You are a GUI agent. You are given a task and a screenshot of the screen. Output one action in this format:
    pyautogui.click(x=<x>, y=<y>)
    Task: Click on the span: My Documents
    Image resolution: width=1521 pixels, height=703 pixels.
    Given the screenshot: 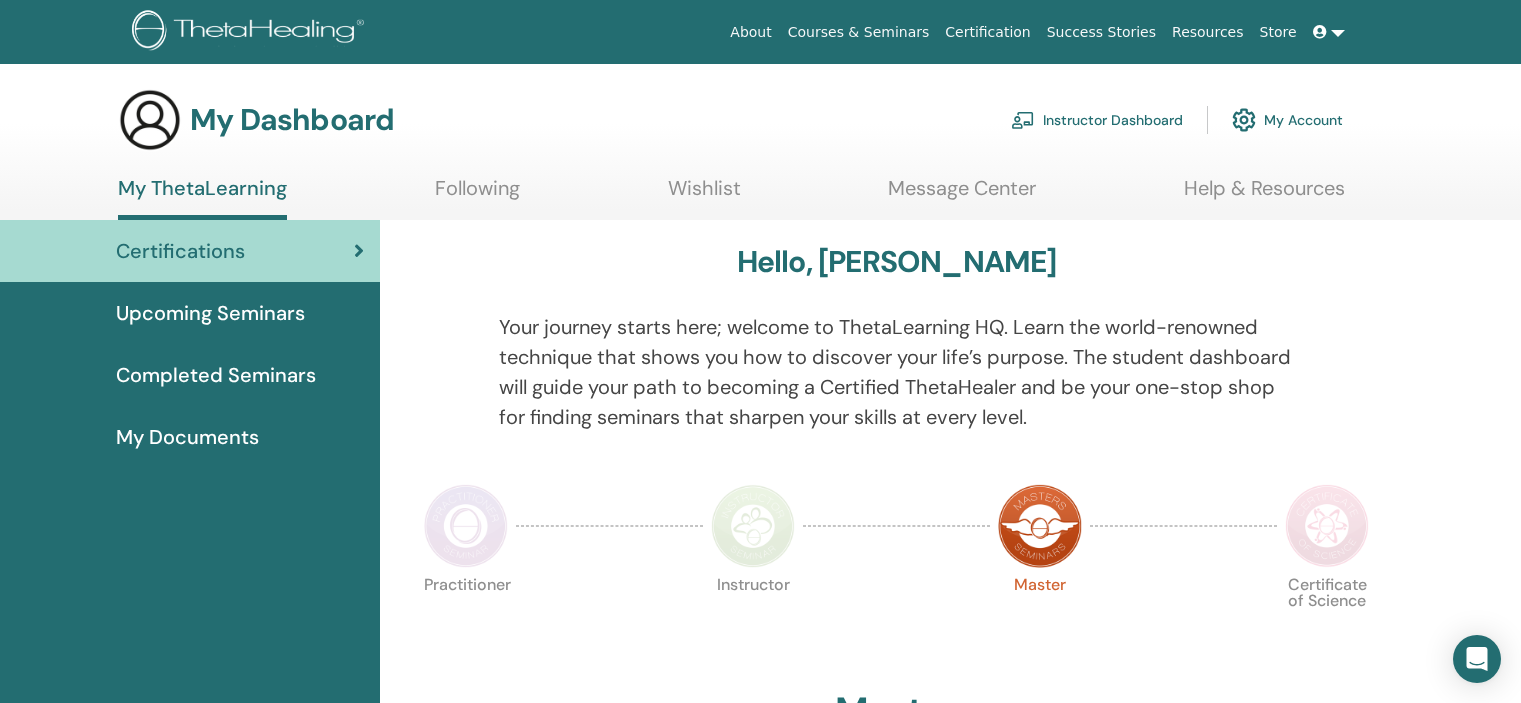 What is the action you would take?
    pyautogui.click(x=187, y=437)
    